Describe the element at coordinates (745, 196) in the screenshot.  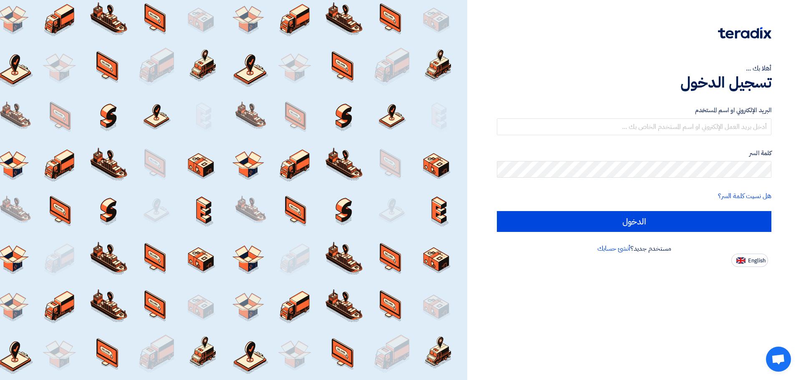
I see `a: هل نسيت كلمة السر؟` at that location.